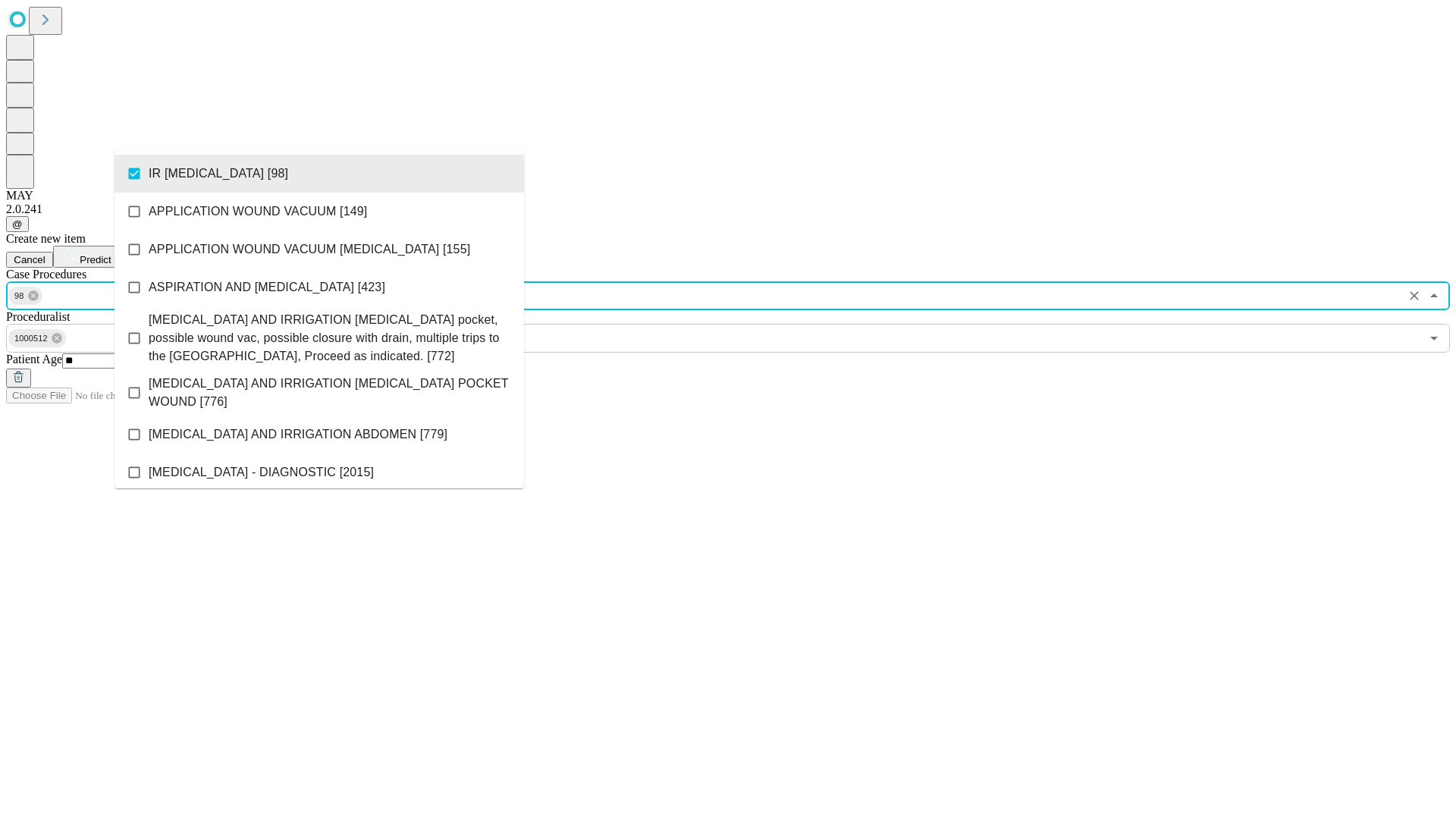 The width and height of the screenshot is (1456, 819). I want to click on div: 2.0.241, so click(728, 209).